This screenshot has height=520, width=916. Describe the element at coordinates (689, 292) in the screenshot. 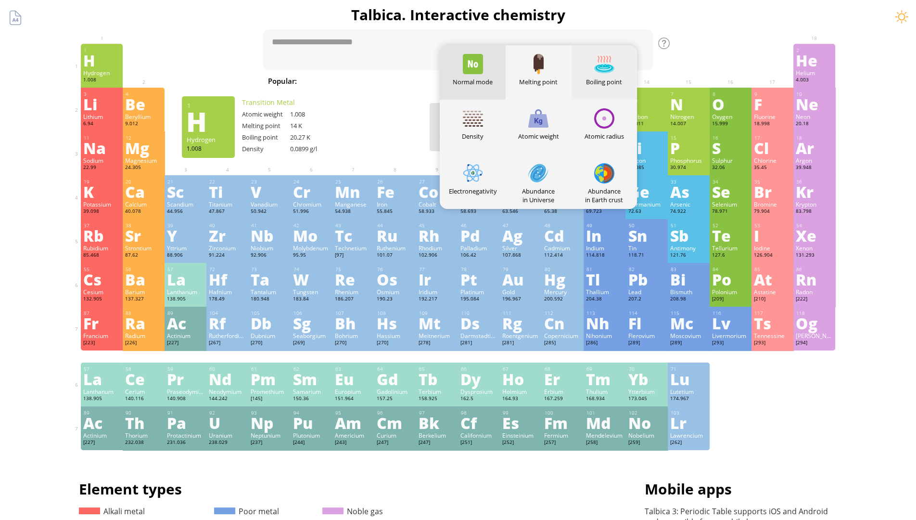

I see `div: Bismuth` at that location.